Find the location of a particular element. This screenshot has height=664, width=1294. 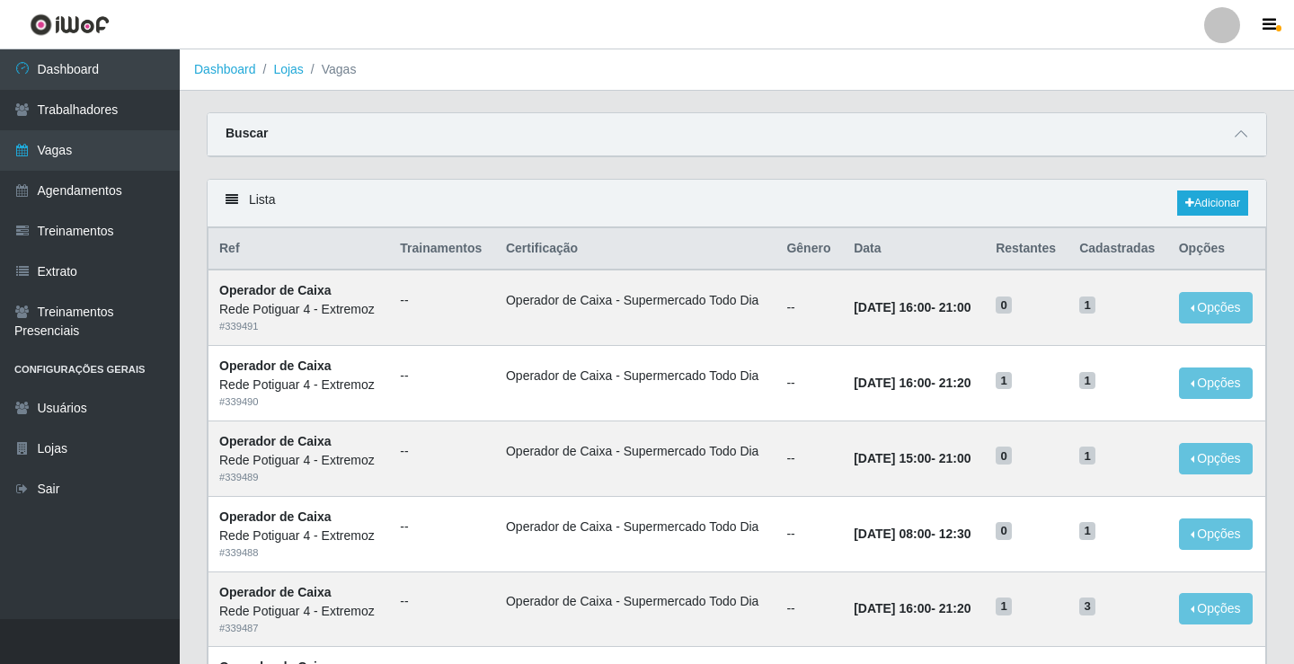

th: Trainamentos is located at coordinates (442, 249).